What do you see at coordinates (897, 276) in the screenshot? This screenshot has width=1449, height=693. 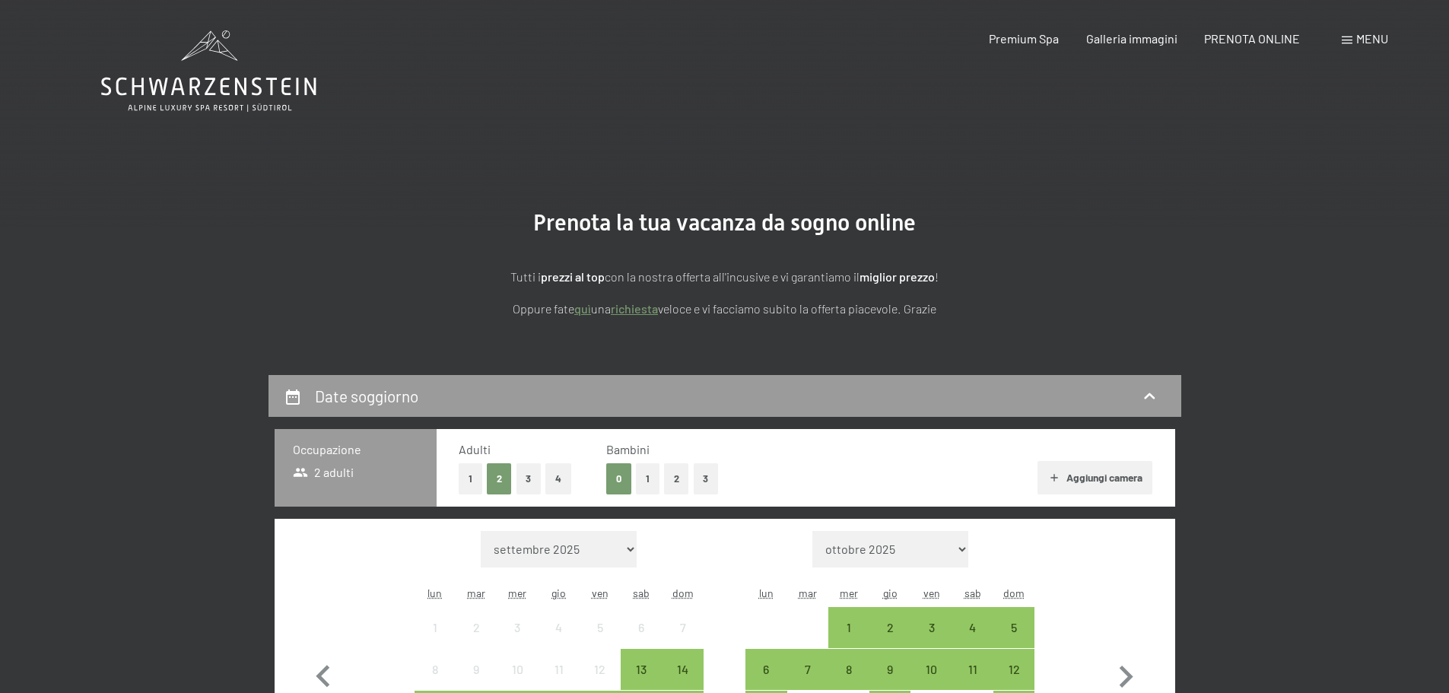 I see `strong: miglior prezzo` at bounding box center [897, 276].